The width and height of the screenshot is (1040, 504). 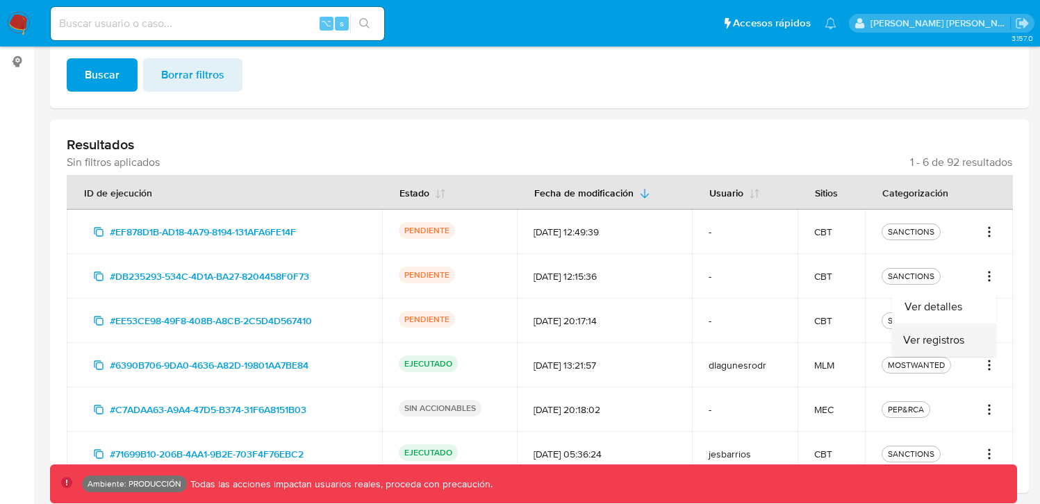 What do you see at coordinates (134, 484) in the screenshot?
I see `p: Ambiente: PRODUCCIÓN` at bounding box center [134, 484].